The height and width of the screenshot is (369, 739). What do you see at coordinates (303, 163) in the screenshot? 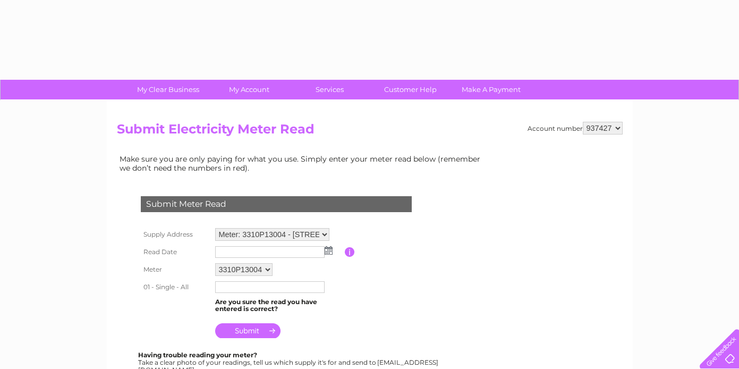
I see `td: Make sure you are only paying for what you use. Simply enter your meter read below (remember we d...` at bounding box center [303, 163].